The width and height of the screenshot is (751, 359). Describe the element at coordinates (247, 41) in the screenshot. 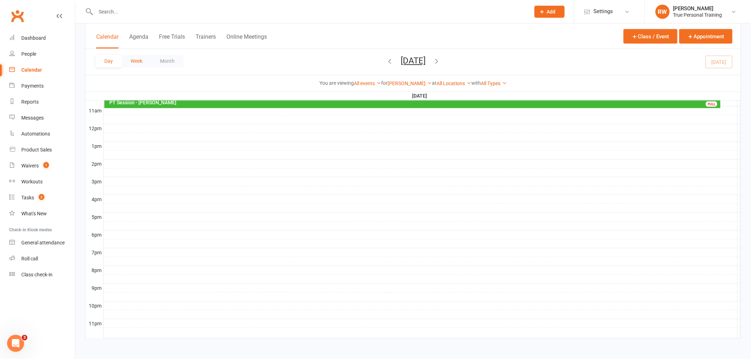

I see `button: Online Meetings` at that location.